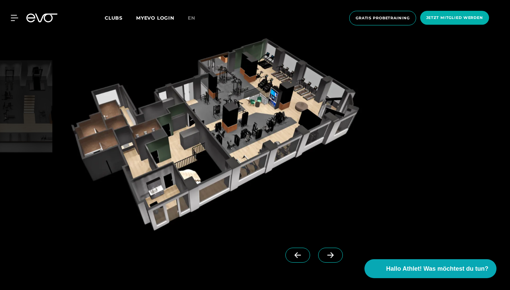 The width and height of the screenshot is (510, 290). I want to click on a: MYEVO LOGIN, so click(155, 18).